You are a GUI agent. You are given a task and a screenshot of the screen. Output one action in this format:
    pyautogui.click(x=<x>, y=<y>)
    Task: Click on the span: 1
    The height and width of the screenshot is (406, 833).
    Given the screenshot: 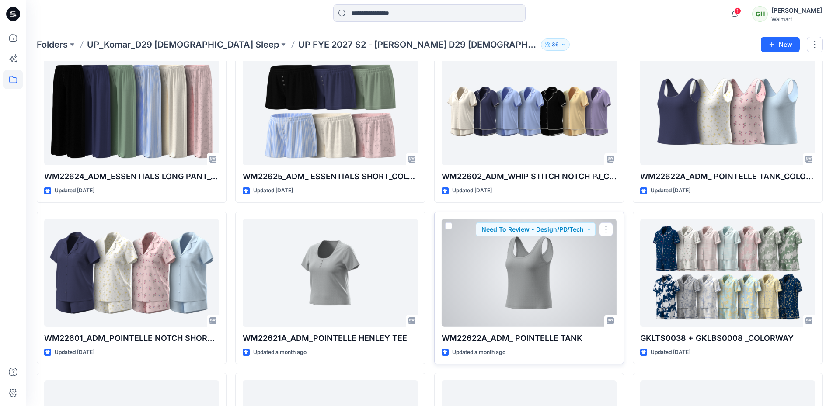 What is the action you would take?
    pyautogui.click(x=738, y=11)
    